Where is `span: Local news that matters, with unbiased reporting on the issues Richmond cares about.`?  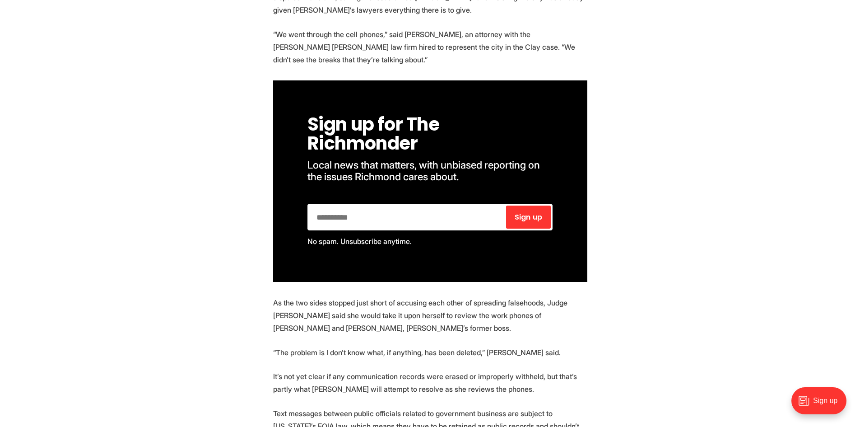
span: Local news that matters, with unbiased reporting on the issues Richmond cares about. is located at coordinates (425, 171).